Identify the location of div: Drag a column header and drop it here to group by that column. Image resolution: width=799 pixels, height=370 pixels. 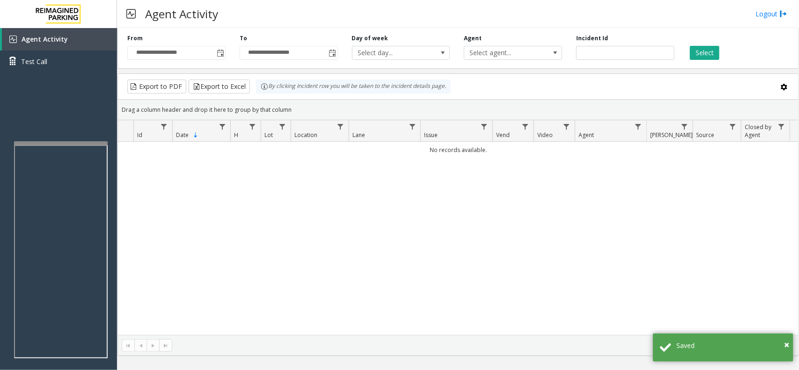
(458, 110).